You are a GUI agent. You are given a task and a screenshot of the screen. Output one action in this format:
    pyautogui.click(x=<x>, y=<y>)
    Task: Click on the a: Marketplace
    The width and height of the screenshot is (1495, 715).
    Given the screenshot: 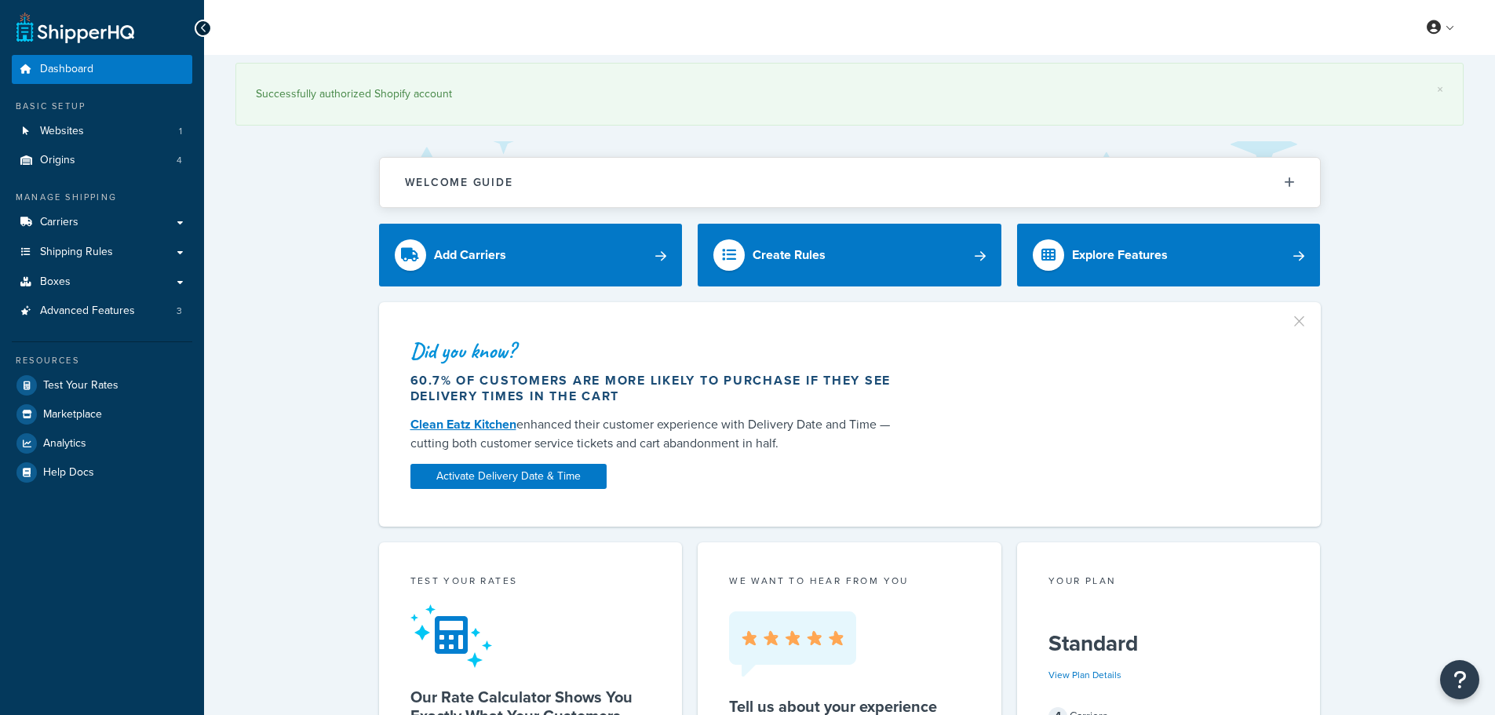 What is the action you would take?
    pyautogui.click(x=102, y=414)
    